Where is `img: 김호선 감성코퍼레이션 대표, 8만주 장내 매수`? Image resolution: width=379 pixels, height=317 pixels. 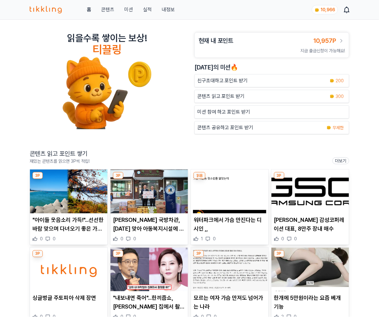
img: 김호선 감성코퍼레이션 대표, 8만주 장내 매수 is located at coordinates (311, 191).